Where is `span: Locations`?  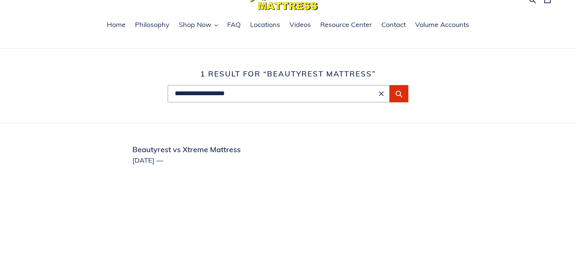
span: Locations is located at coordinates (265, 25).